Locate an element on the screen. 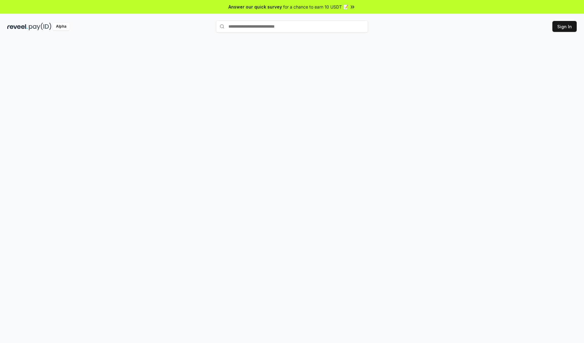  span: Answer our quick survey is located at coordinates (255, 7).